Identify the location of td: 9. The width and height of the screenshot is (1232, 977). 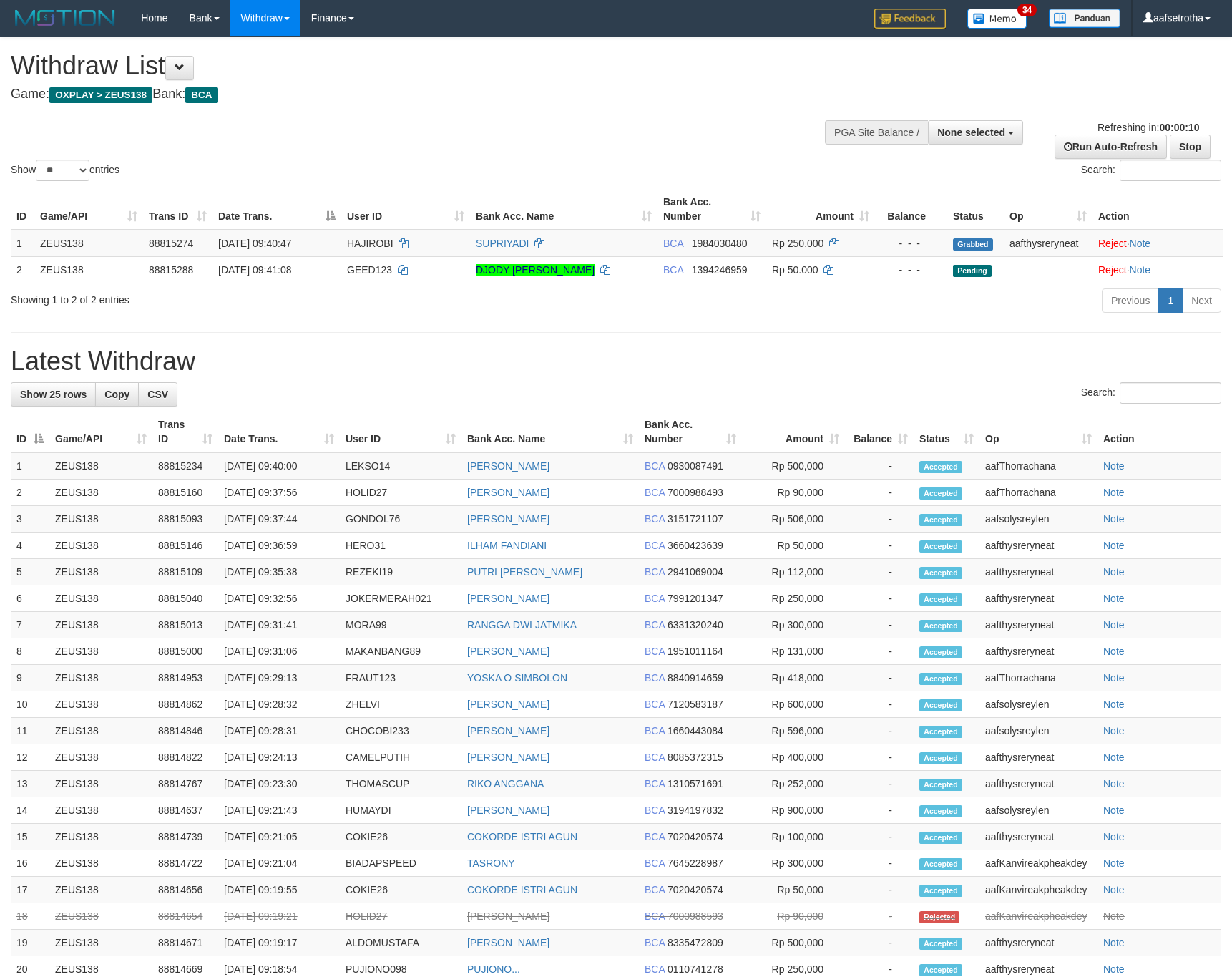
(30, 677).